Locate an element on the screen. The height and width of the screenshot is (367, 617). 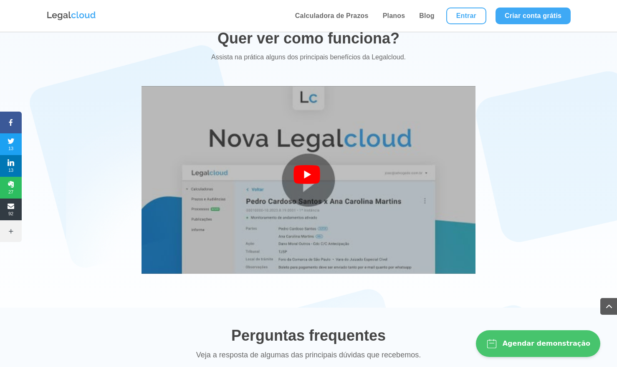
a: Criar conta grátis is located at coordinates (533, 16).